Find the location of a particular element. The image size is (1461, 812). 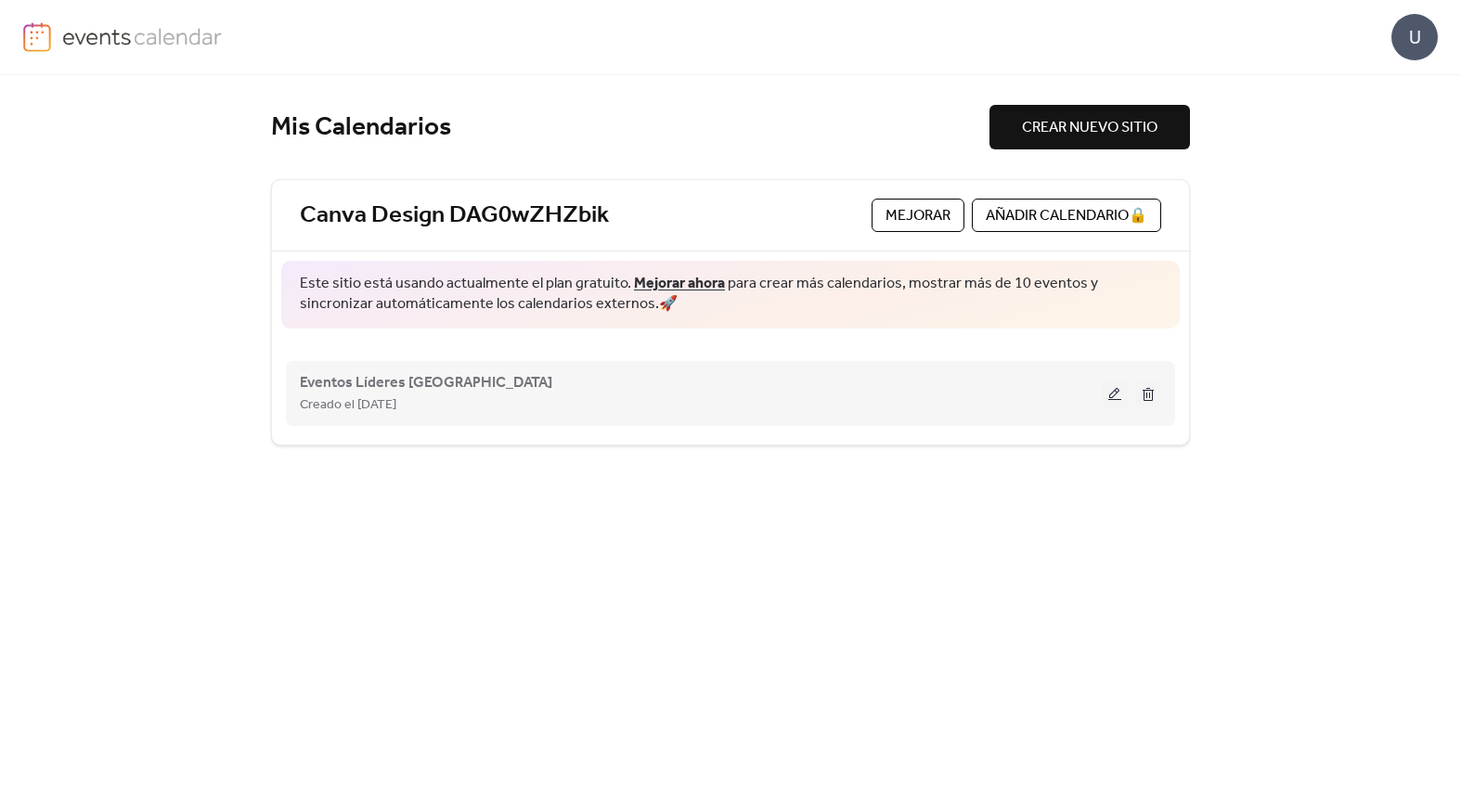

button: CREAR NUEVO SITIO is located at coordinates (1090, 127).